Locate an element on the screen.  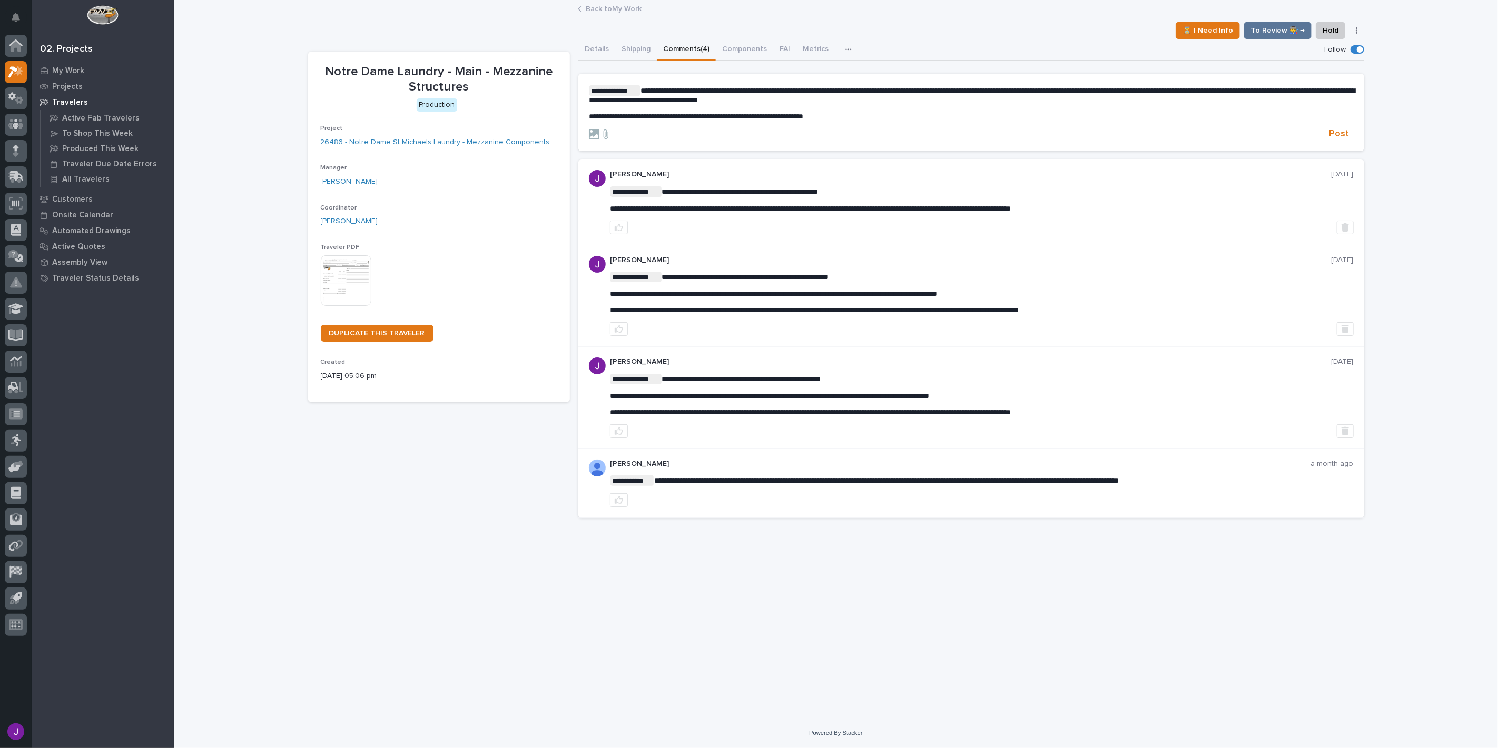
a: Traveler Status Details is located at coordinates (103, 278).